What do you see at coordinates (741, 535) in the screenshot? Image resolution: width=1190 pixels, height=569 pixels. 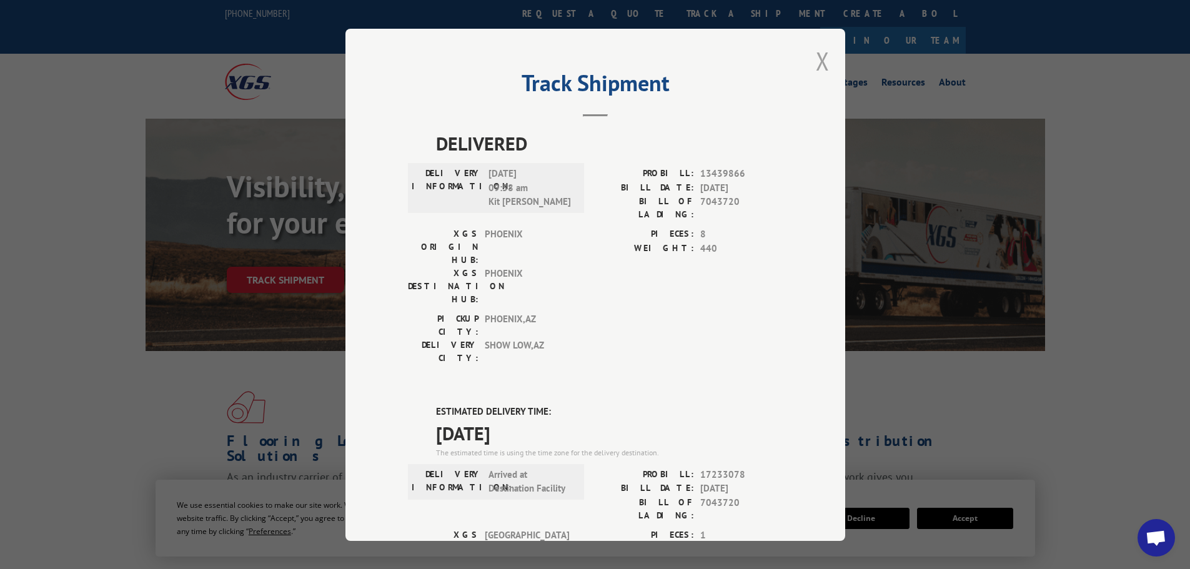 I see `span: 1` at bounding box center [741, 535].